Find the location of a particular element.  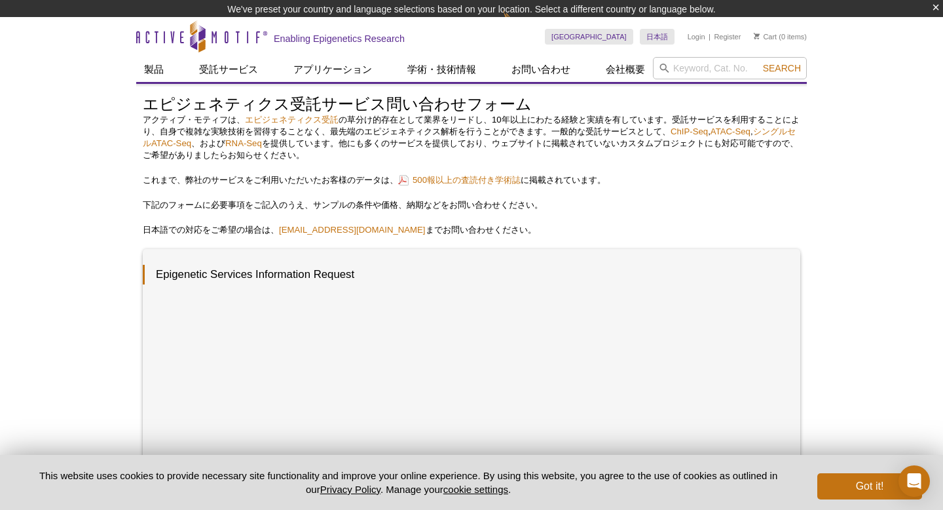

a: 日本語 is located at coordinates (657, 37).